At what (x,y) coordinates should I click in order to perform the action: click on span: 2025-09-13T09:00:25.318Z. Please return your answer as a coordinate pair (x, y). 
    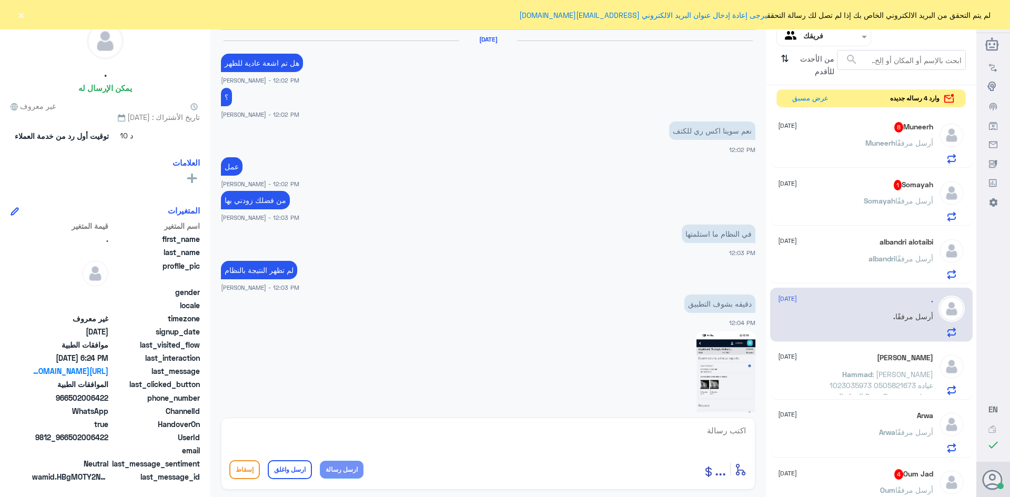
    Looking at the image, I should click on (70, 331).